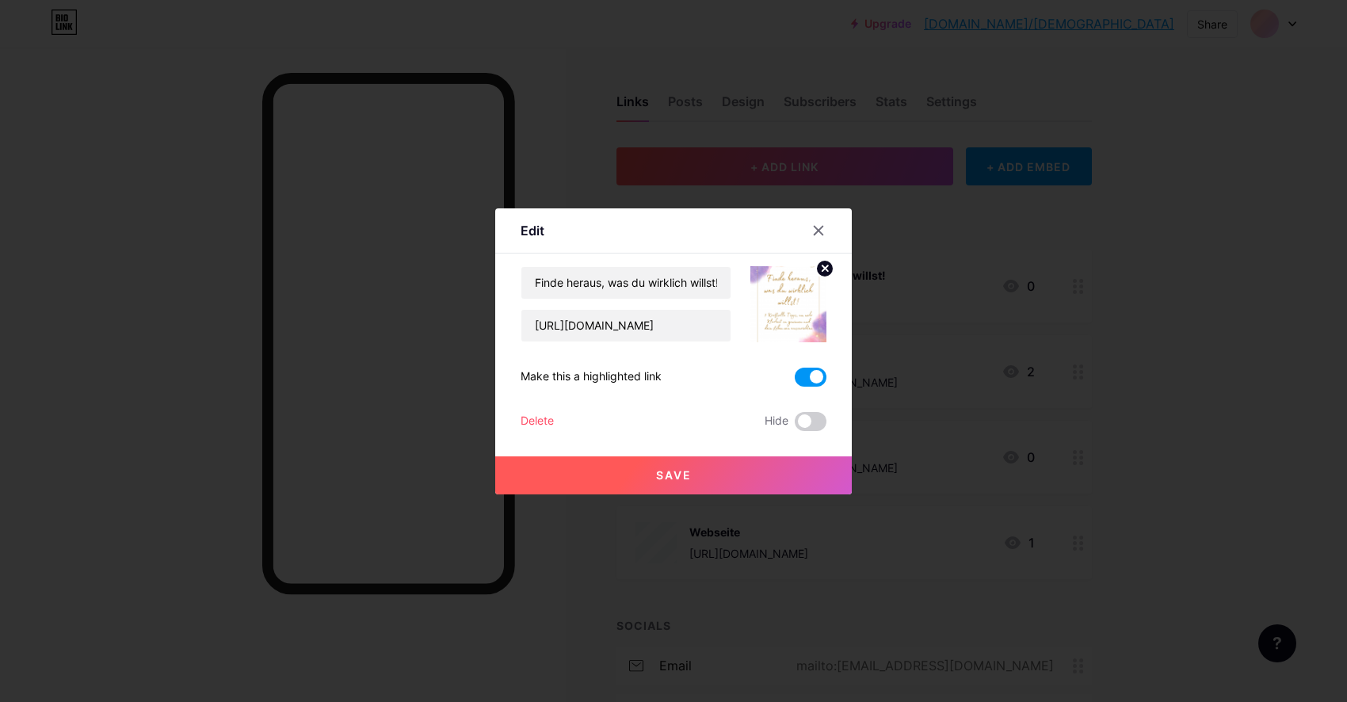  What do you see at coordinates (776, 421) in the screenshot?
I see `span: Hide` at bounding box center [776, 421].